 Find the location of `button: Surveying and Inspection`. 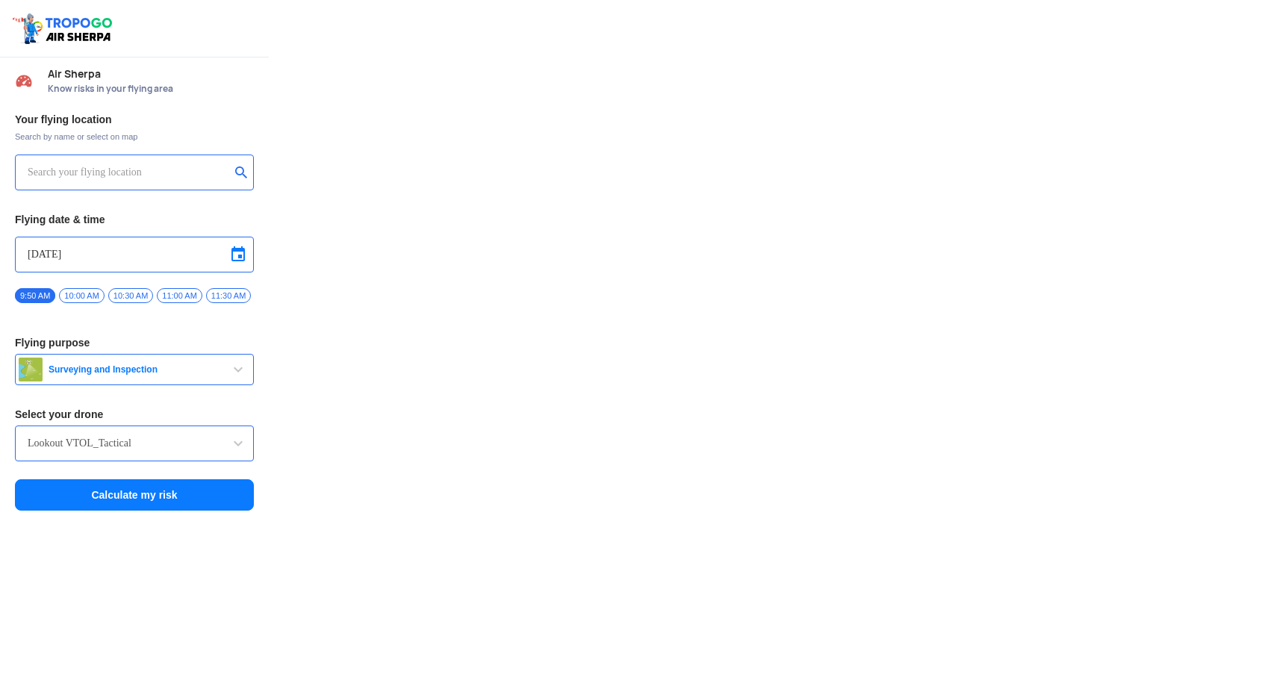

button: Surveying and Inspection is located at coordinates (134, 370).